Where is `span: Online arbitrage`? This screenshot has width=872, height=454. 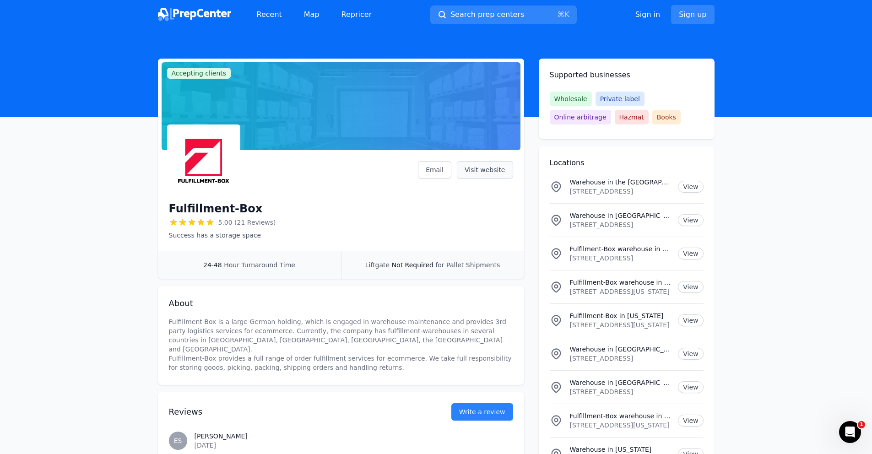
span: Online arbitrage is located at coordinates (580, 117).